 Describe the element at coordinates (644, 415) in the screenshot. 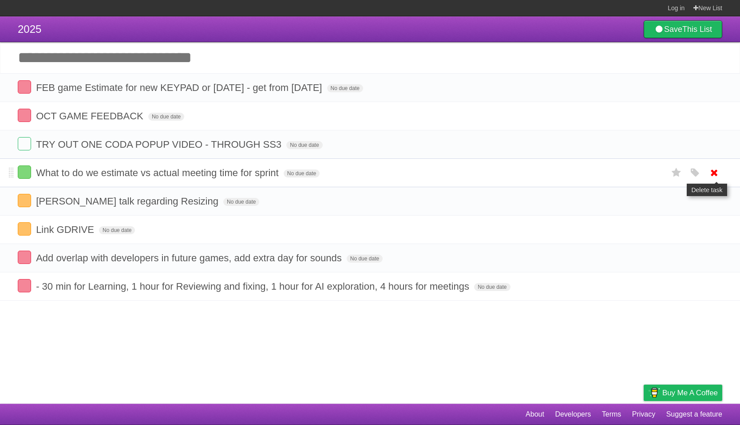

I see `a: Privacy` at that location.